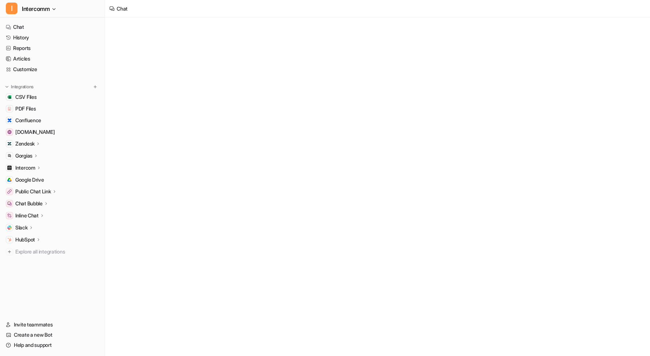  Describe the element at coordinates (9, 251) in the screenshot. I see `img: explore all integrations` at that location.